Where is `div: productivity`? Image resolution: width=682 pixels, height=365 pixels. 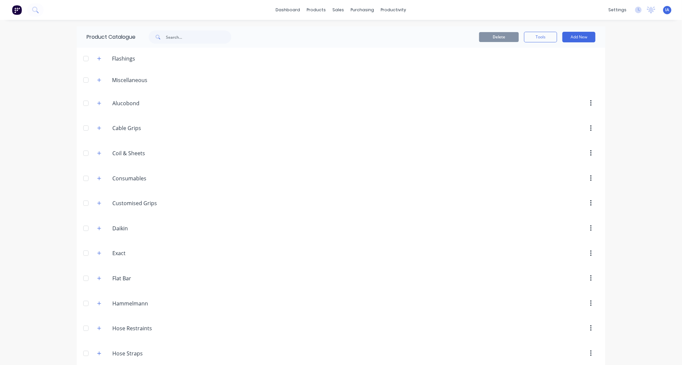 div: productivity is located at coordinates (394, 10).